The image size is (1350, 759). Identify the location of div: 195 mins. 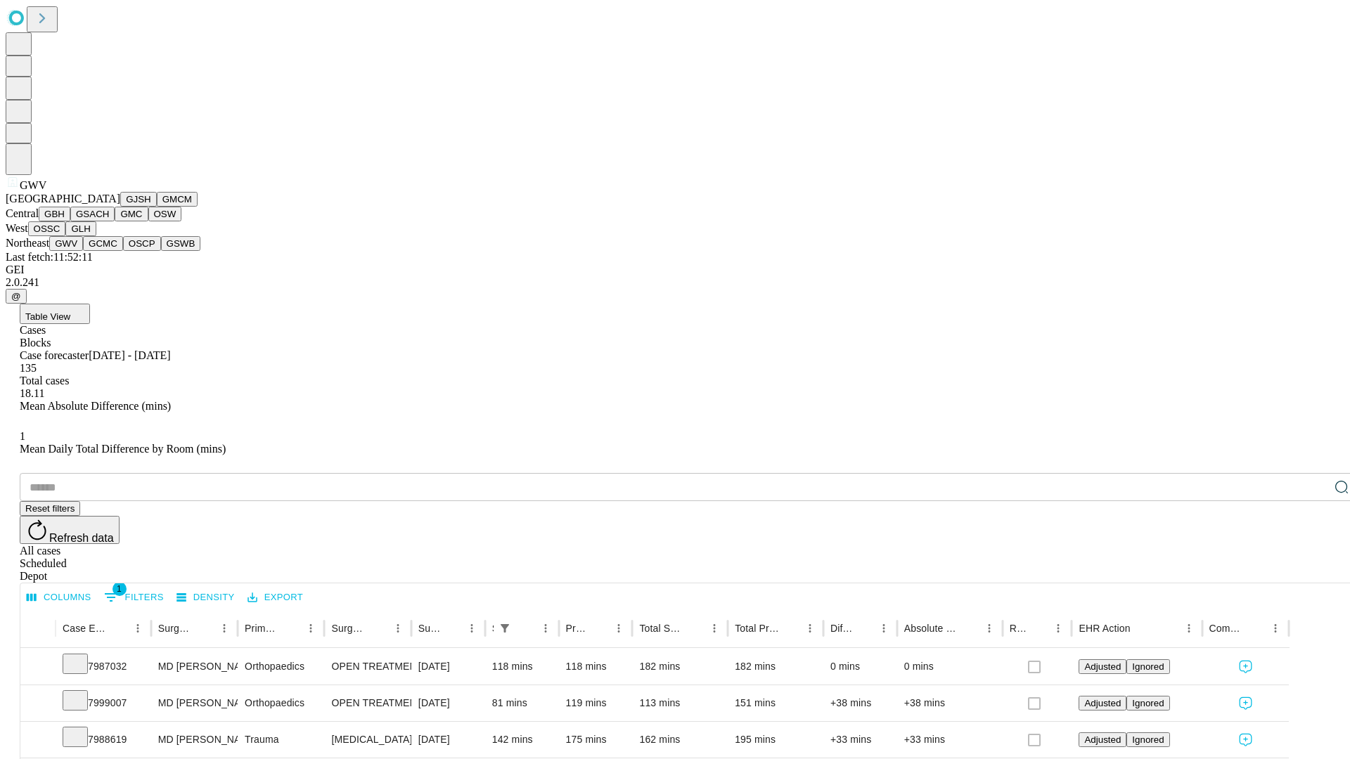
(776, 740).